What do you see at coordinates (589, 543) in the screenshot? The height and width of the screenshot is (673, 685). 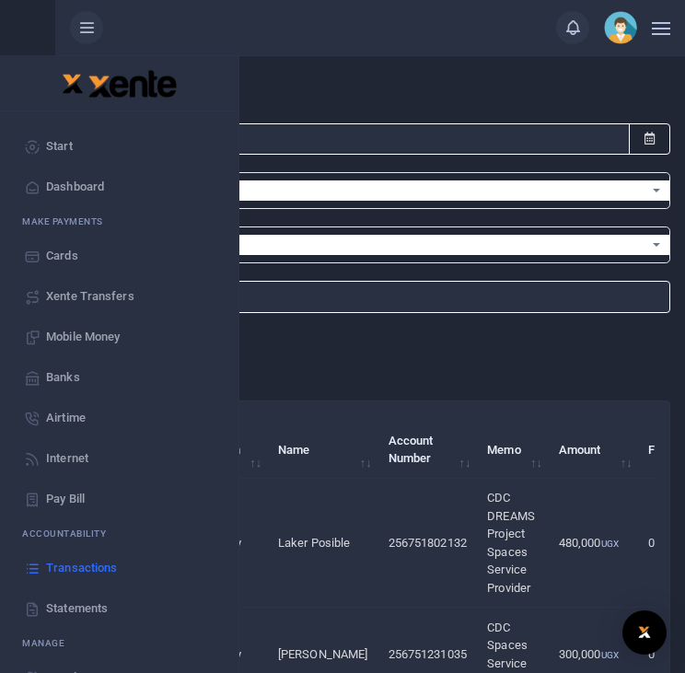 I see `span: 480,000` at bounding box center [589, 543].